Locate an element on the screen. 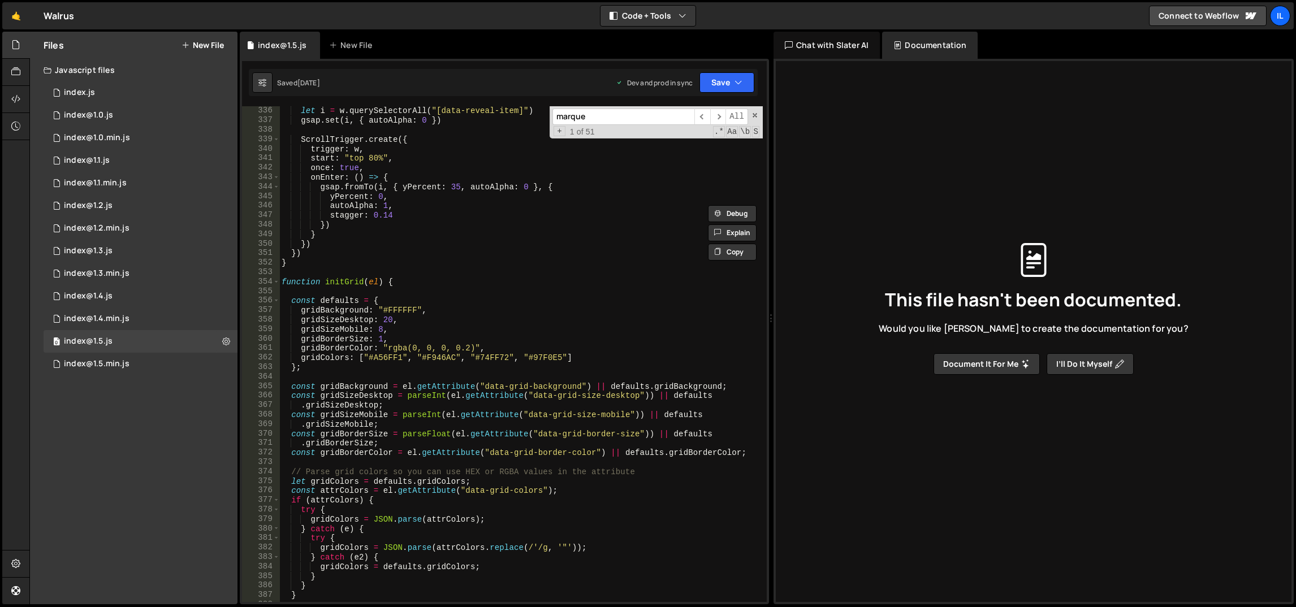 Image resolution: width=1296 pixels, height=607 pixels. div: 377 is located at coordinates (261, 500).